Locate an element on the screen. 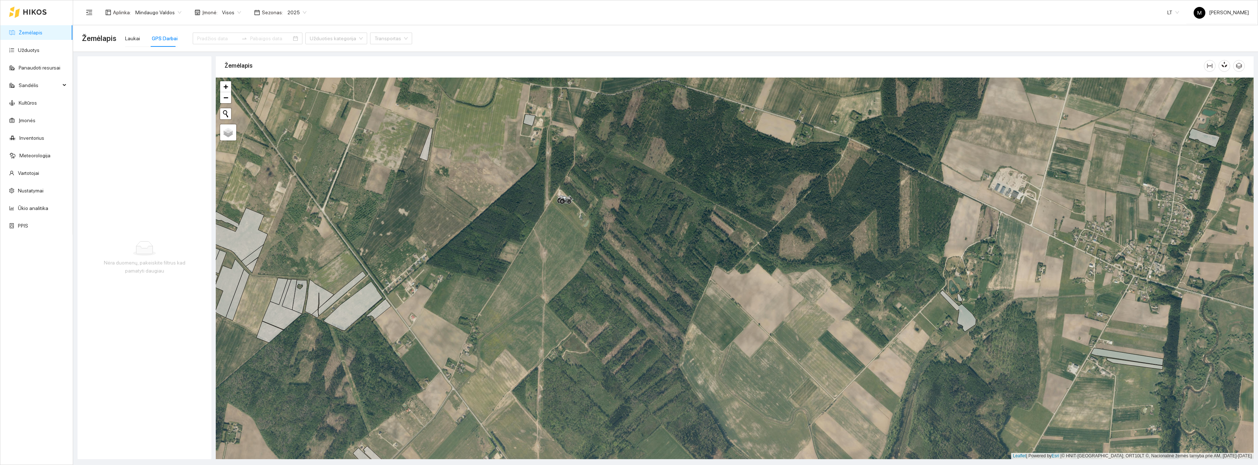  a: Nustatymai is located at coordinates (31, 190).